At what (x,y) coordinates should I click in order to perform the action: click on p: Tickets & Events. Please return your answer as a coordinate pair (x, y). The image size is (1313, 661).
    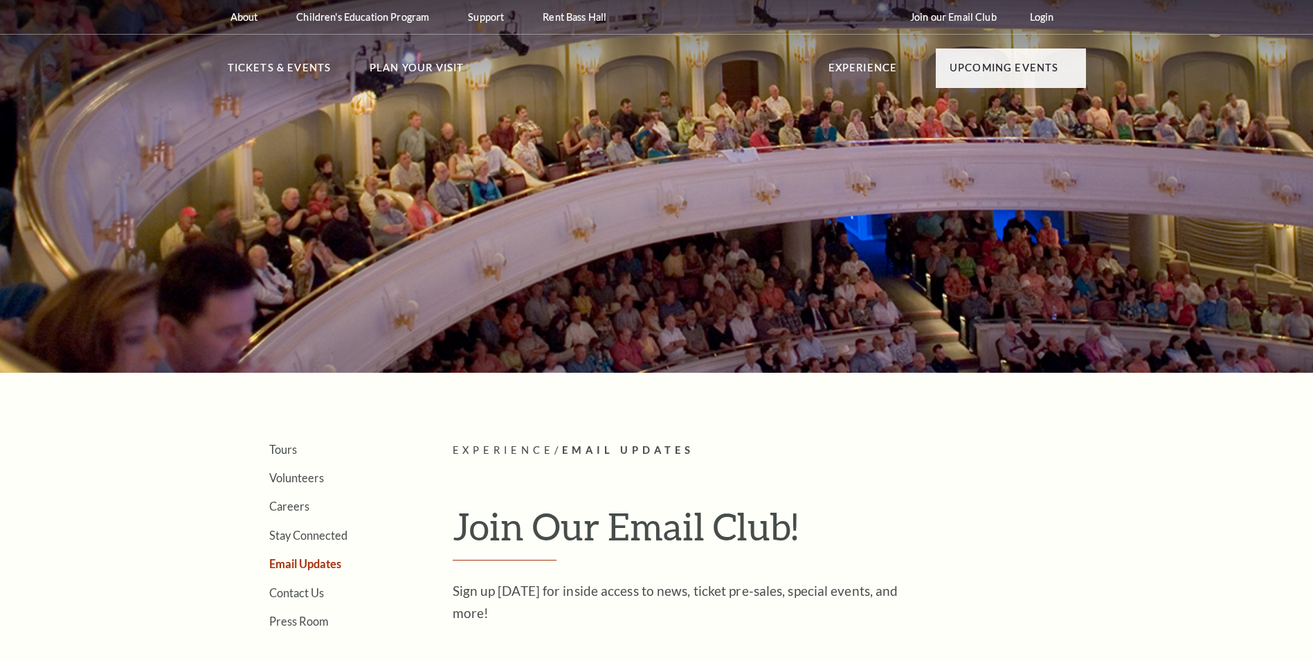
    Looking at the image, I should click on (280, 72).